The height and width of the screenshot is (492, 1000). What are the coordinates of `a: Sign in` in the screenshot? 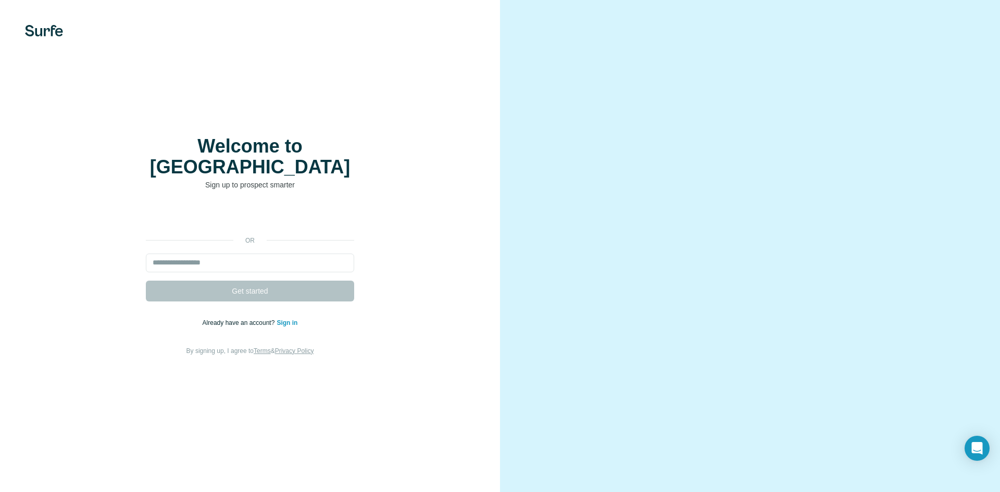 It's located at (287, 323).